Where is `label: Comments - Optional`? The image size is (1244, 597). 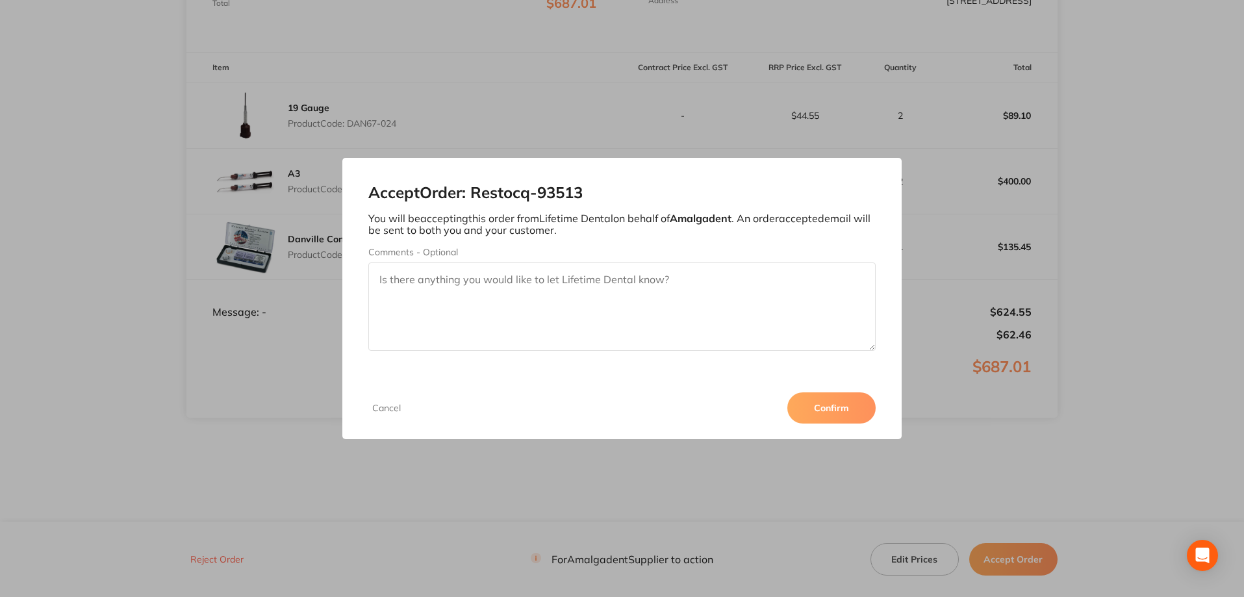
label: Comments - Optional is located at coordinates (622, 252).